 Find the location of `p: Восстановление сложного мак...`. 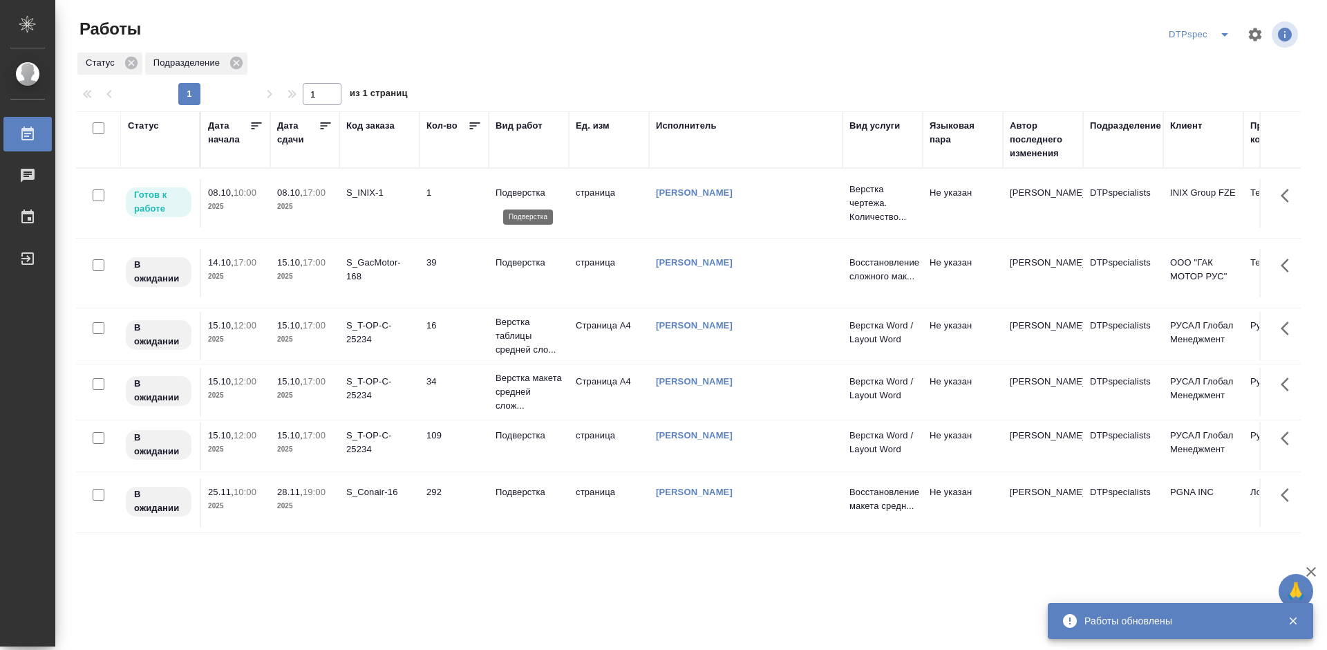

p: Восстановление сложного мак... is located at coordinates (882, 269).